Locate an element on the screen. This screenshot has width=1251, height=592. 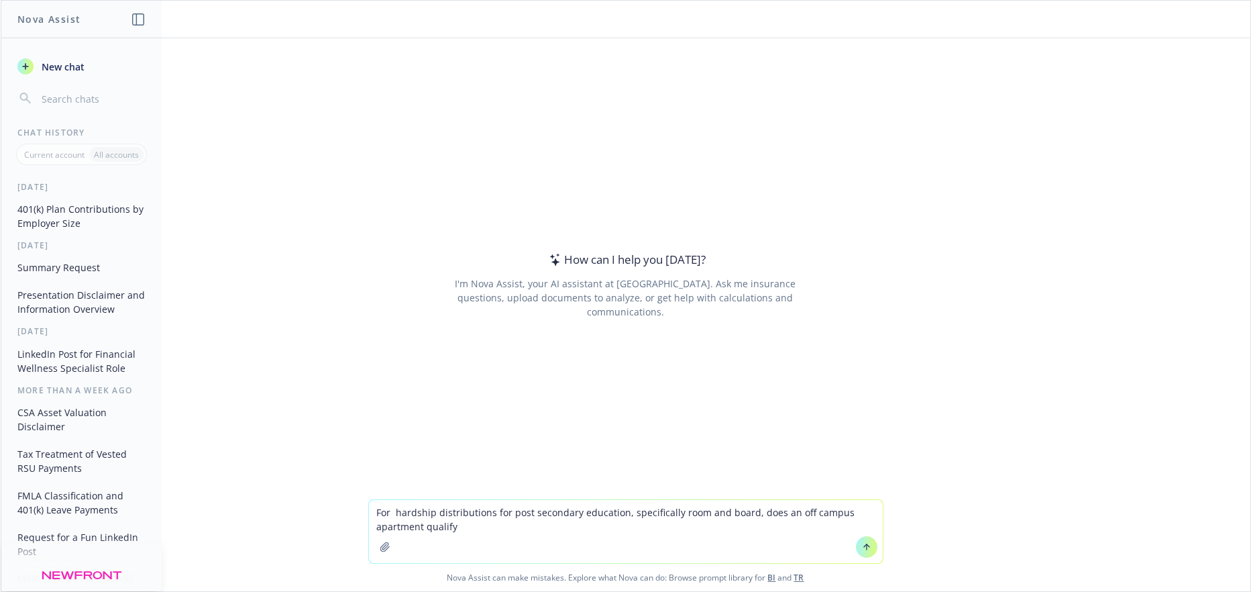
div: Chat History is located at coordinates (81, 132).